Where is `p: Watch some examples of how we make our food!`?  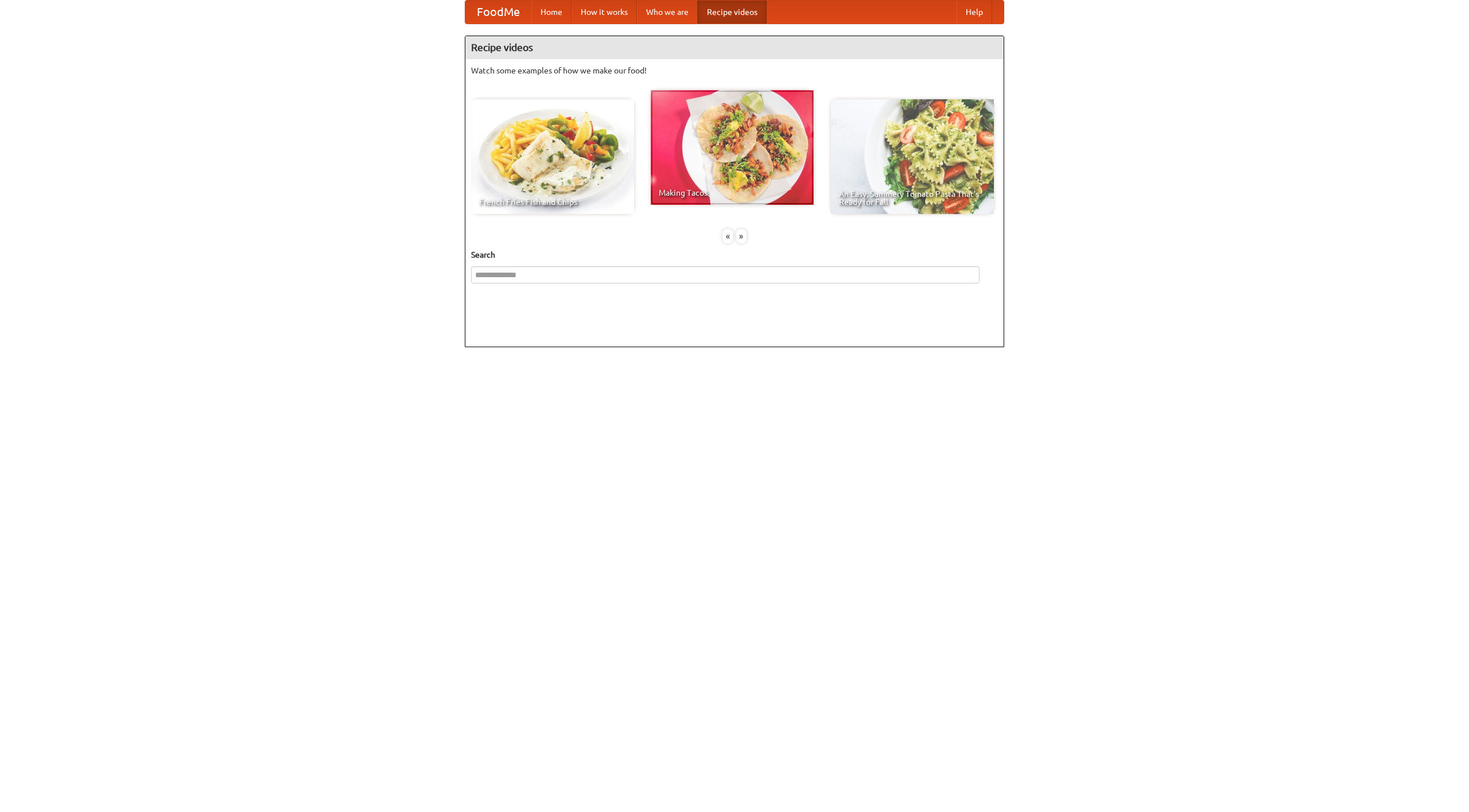
p: Watch some examples of how we make our food! is located at coordinates (734, 71).